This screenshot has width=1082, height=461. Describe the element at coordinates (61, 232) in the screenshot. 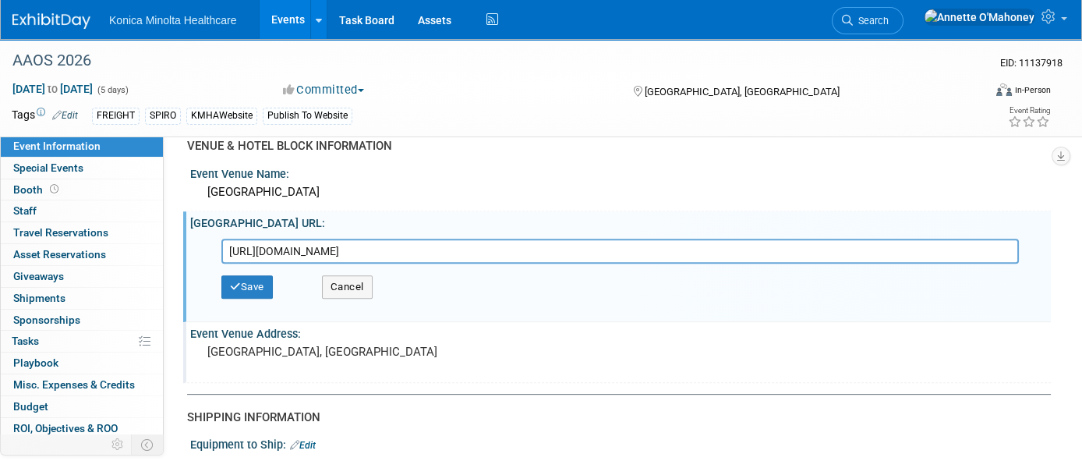

I see `span: Travel Reservations` at that location.